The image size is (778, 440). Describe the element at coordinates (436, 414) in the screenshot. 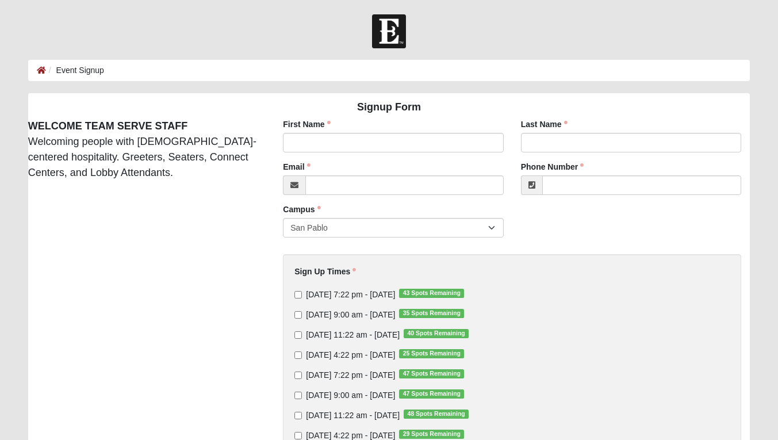

I see `span: 48 Spots Remaining` at that location.